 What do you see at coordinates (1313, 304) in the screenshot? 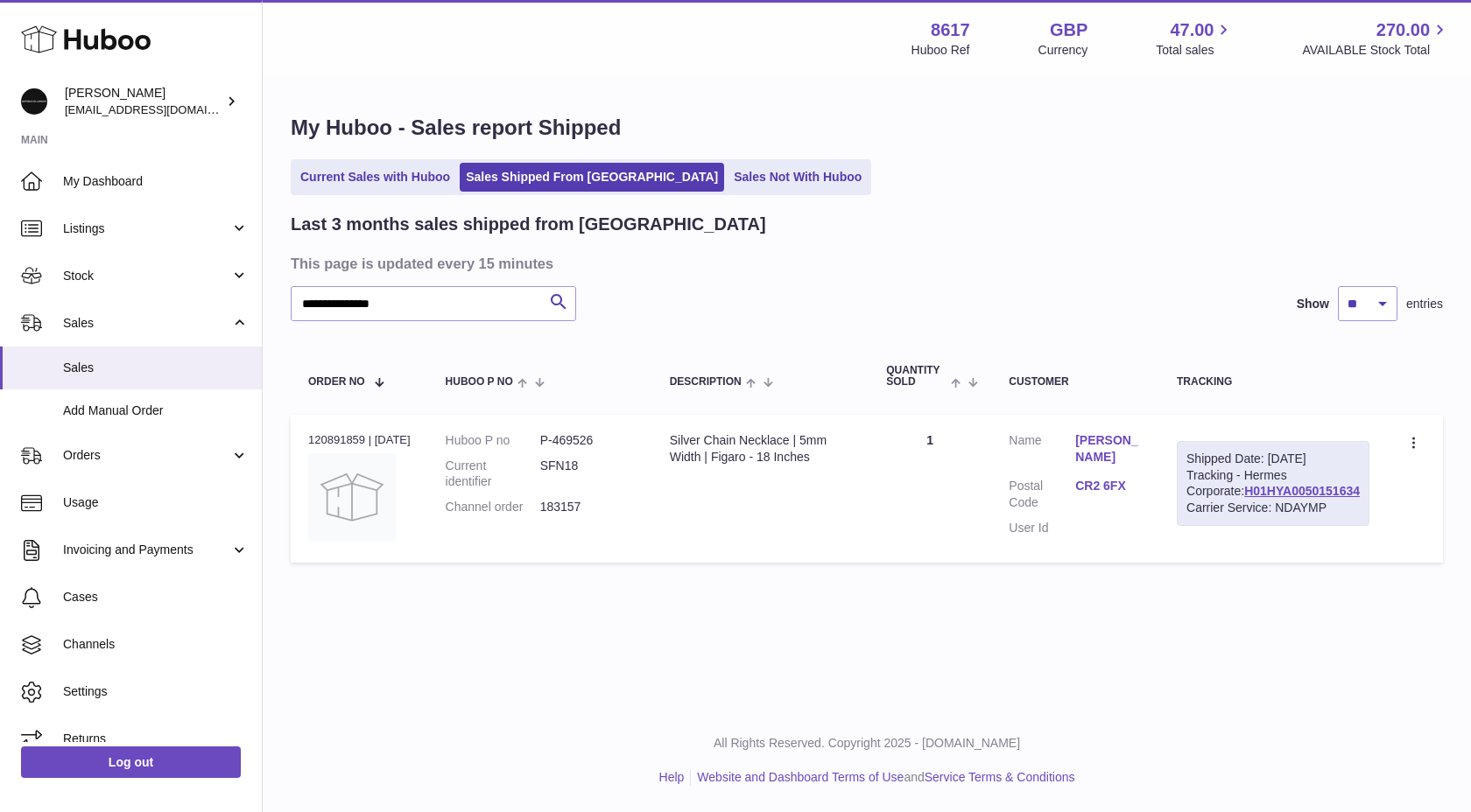
I see `label: Show` at bounding box center [1313, 304].